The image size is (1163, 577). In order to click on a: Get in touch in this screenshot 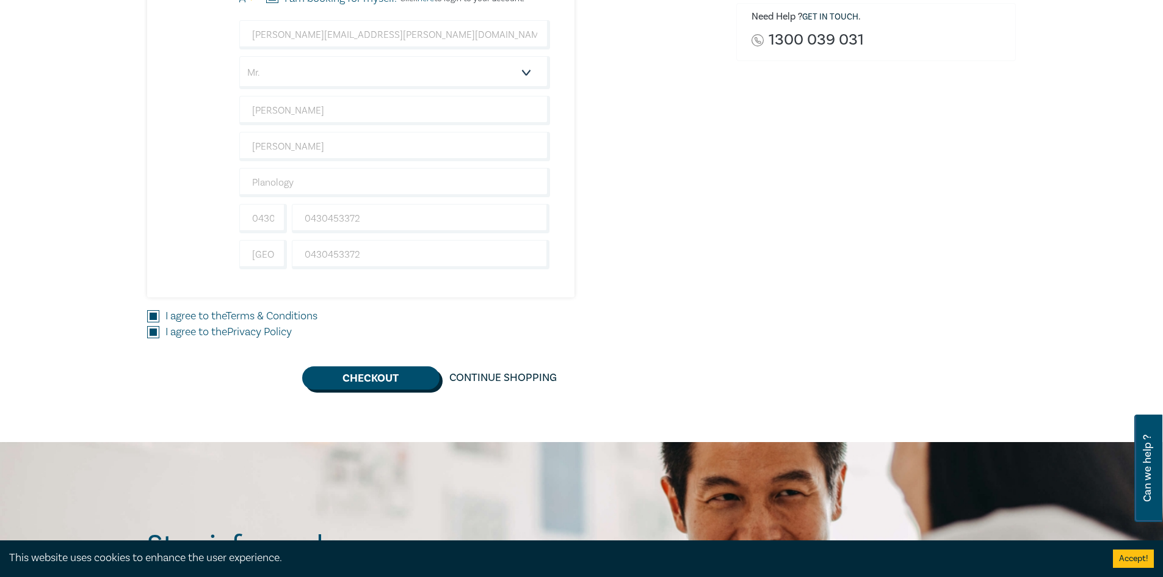, I will do `click(831, 17)`.